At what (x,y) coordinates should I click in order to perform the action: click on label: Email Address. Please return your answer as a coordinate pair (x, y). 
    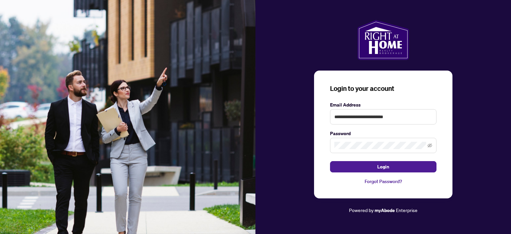
    Looking at the image, I should click on (383, 105).